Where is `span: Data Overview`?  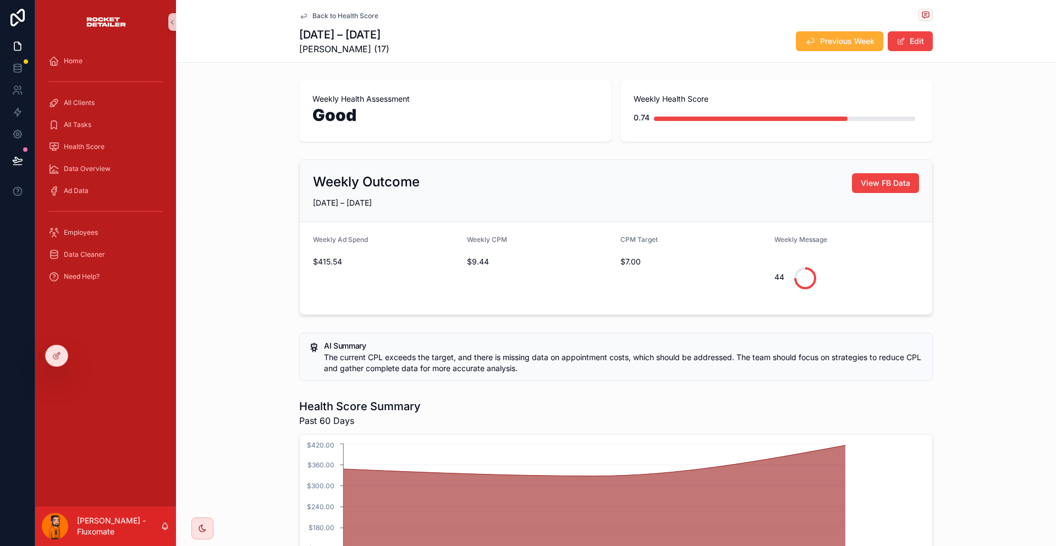 span: Data Overview is located at coordinates (87, 169).